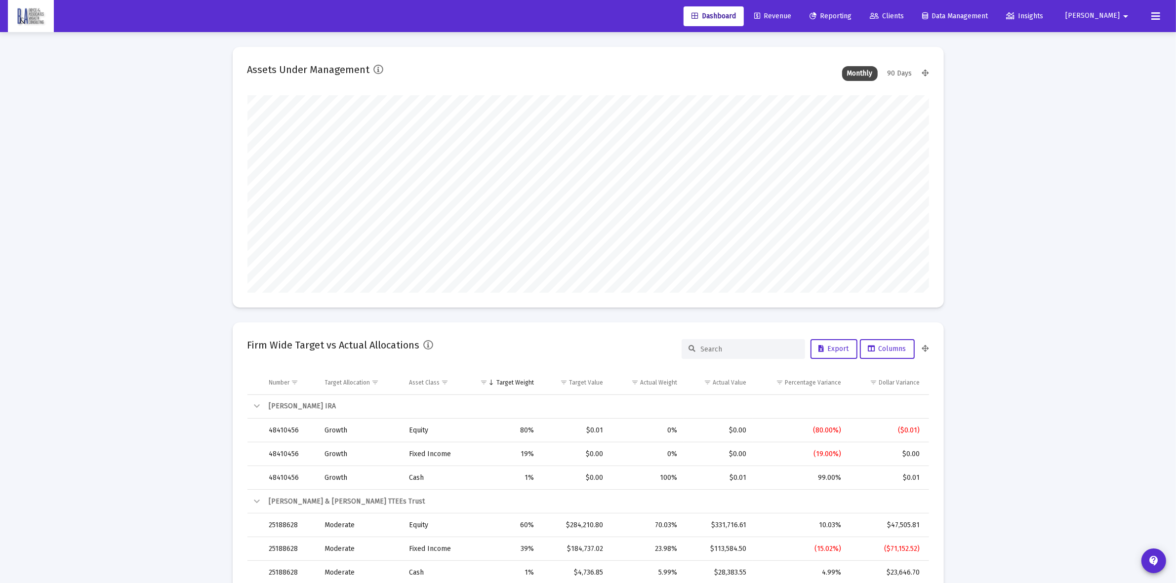  I want to click on td: Column Actual Value, so click(718, 383).